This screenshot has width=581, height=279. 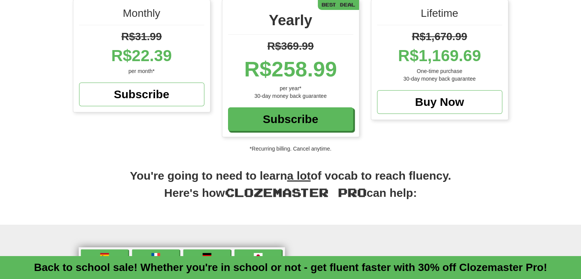 I want to click on div: Monthly, so click(x=142, y=15).